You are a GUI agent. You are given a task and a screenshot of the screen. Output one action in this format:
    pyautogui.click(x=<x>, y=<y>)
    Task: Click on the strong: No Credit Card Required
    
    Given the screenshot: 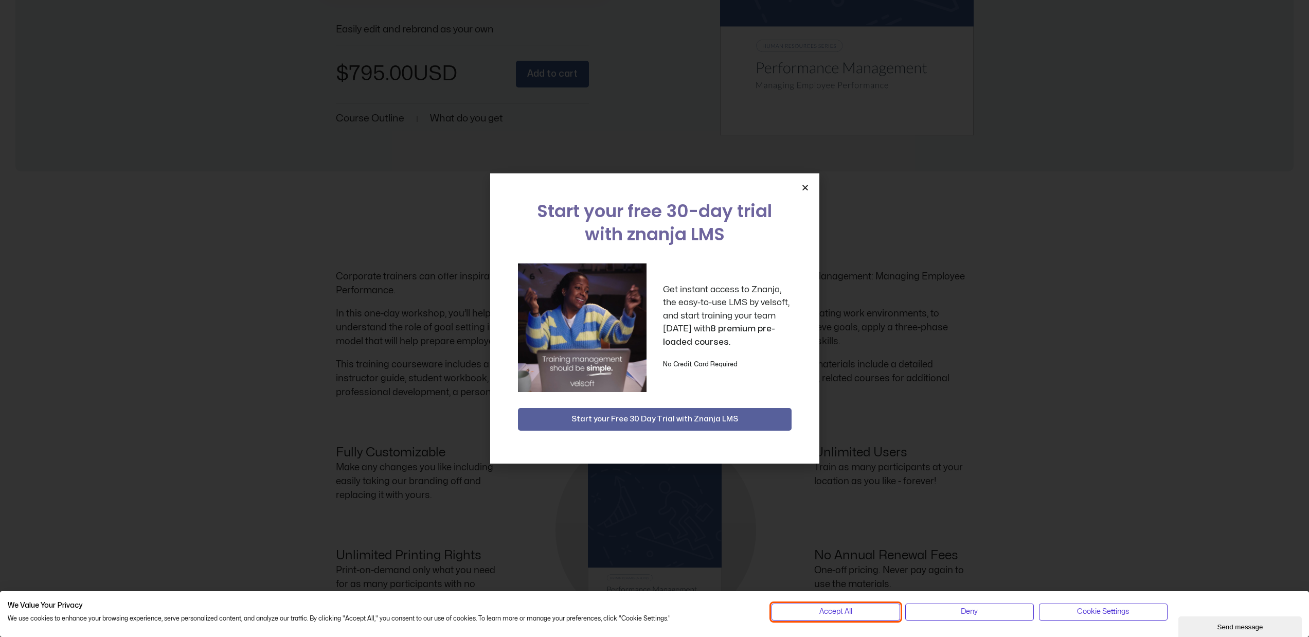 What is the action you would take?
    pyautogui.click(x=700, y=364)
    